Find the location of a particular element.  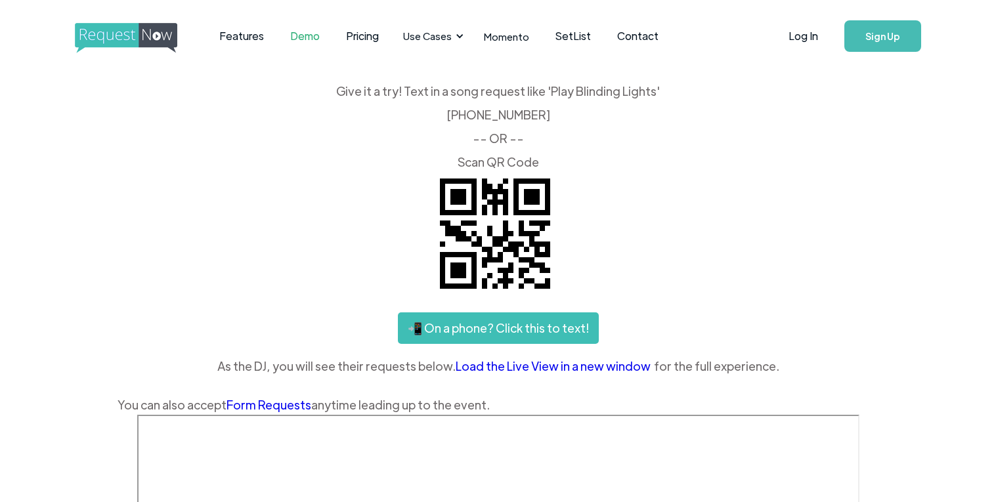

a: SetList is located at coordinates (573, 36).